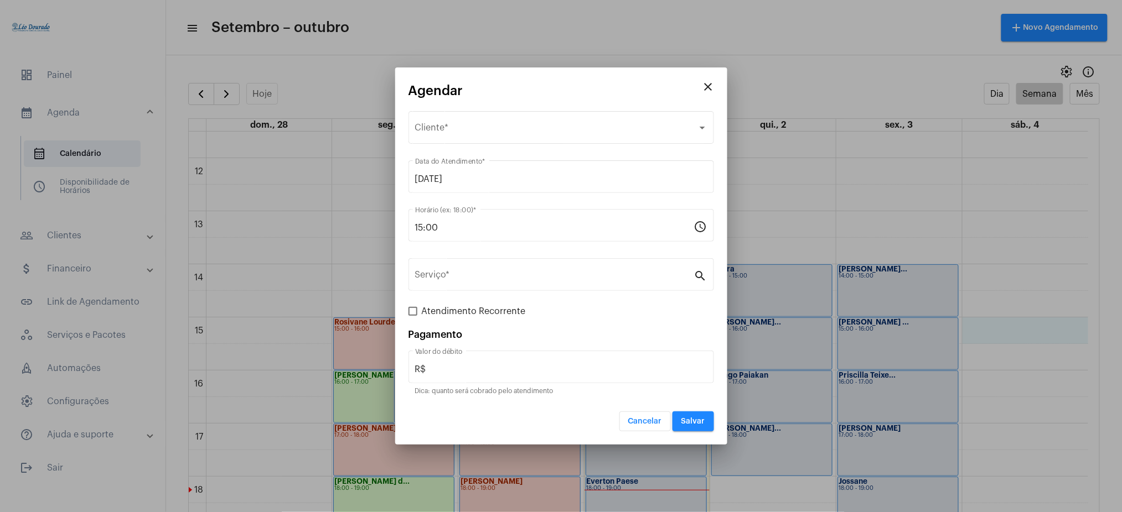 This screenshot has height=512, width=1122. I want to click on span: Cancelar, so click(645, 422).